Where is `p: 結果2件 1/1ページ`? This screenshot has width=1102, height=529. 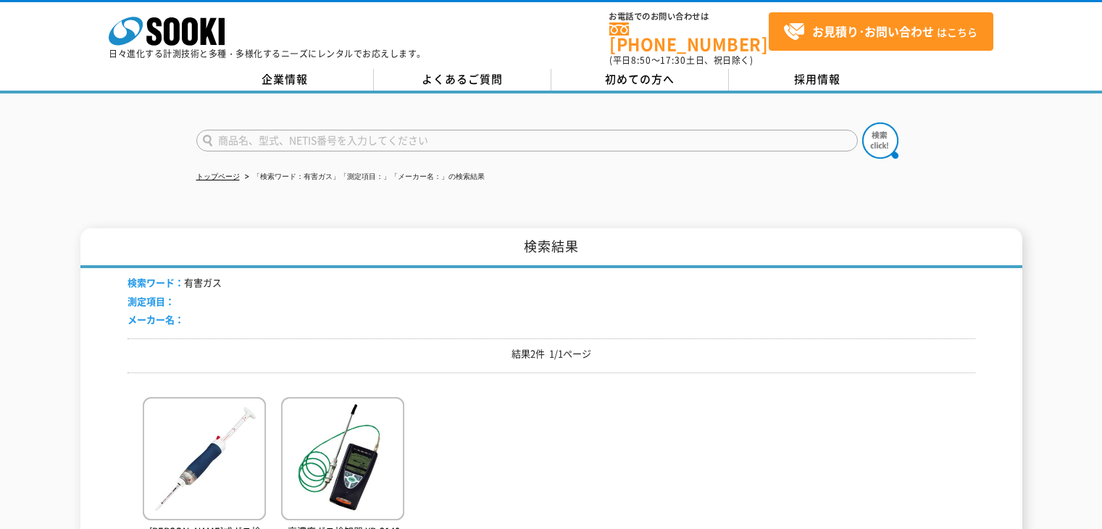 p: 結果2件 1/1ページ is located at coordinates (551, 353).